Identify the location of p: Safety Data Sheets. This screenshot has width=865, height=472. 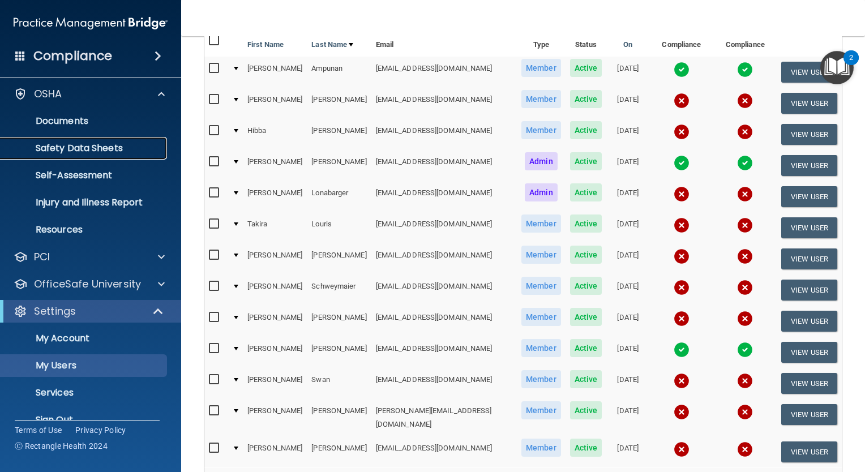
(84, 148).